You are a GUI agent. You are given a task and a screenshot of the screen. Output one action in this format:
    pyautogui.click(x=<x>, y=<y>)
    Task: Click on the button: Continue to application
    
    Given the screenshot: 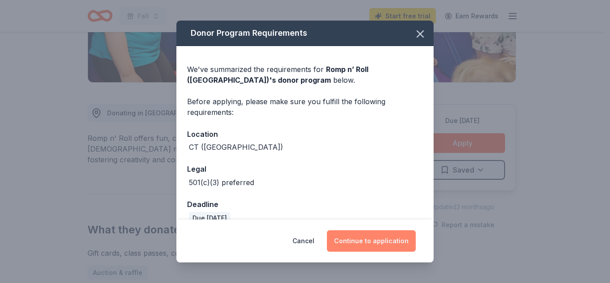 What is the action you would take?
    pyautogui.click(x=371, y=241)
    